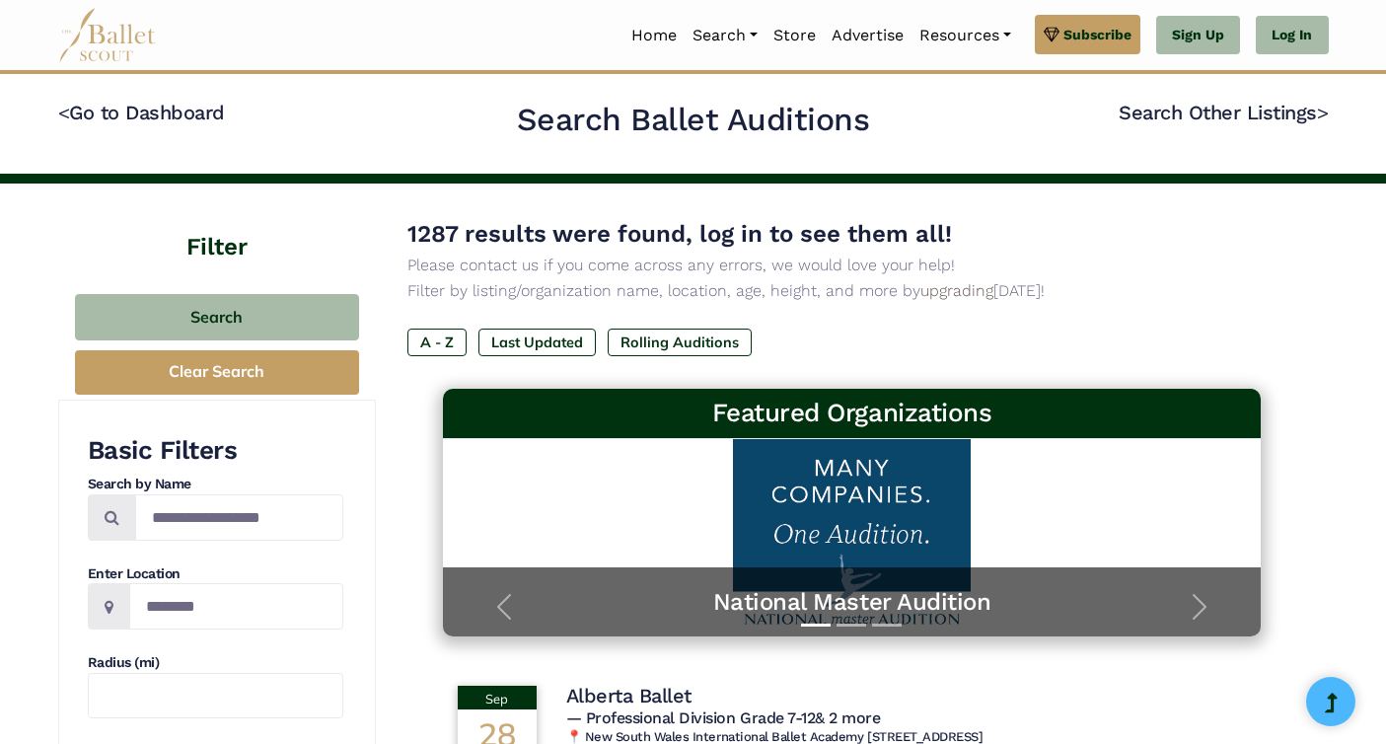 Image resolution: width=1386 pixels, height=744 pixels. Describe the element at coordinates (847, 717) in the screenshot. I see `a: & 2 more` at that location.